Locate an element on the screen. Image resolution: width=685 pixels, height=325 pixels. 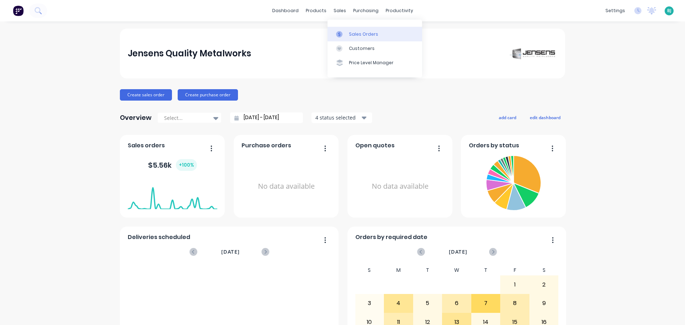
div: Customers is located at coordinates (362, 49).